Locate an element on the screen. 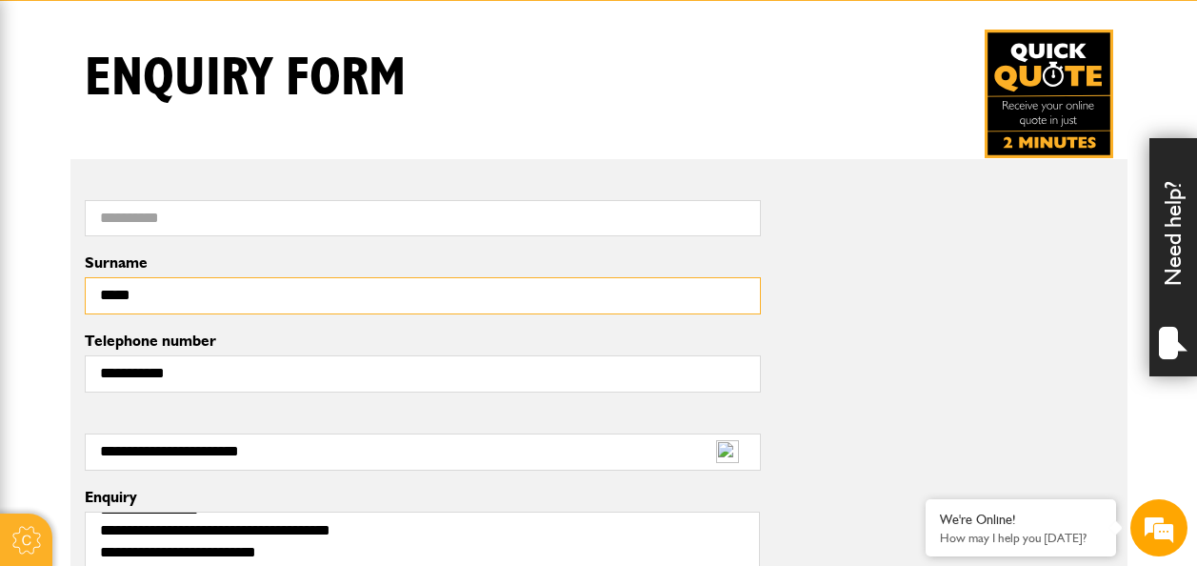 The image size is (1197, 566). div: Minimize live chat window is located at coordinates (335, 32).